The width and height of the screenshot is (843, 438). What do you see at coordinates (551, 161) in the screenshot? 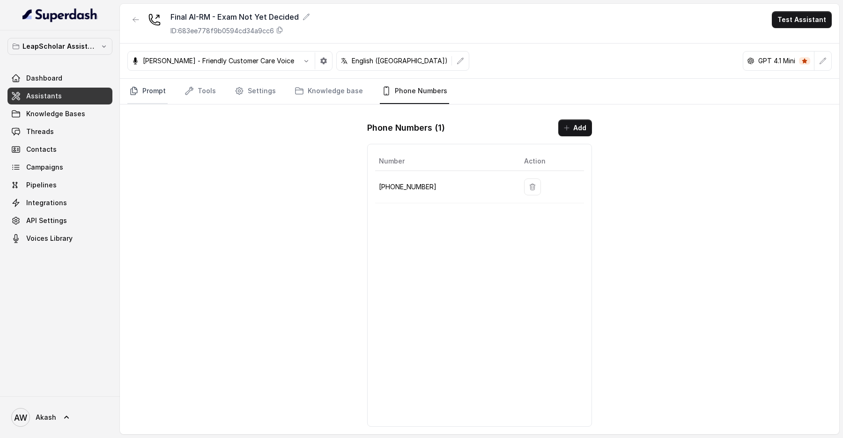
I see `th: Action` at bounding box center [551, 161].